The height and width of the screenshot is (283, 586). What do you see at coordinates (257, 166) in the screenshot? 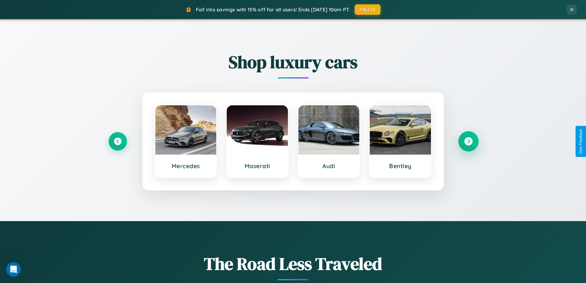
I see `h3: Maserati` at bounding box center [257, 166].